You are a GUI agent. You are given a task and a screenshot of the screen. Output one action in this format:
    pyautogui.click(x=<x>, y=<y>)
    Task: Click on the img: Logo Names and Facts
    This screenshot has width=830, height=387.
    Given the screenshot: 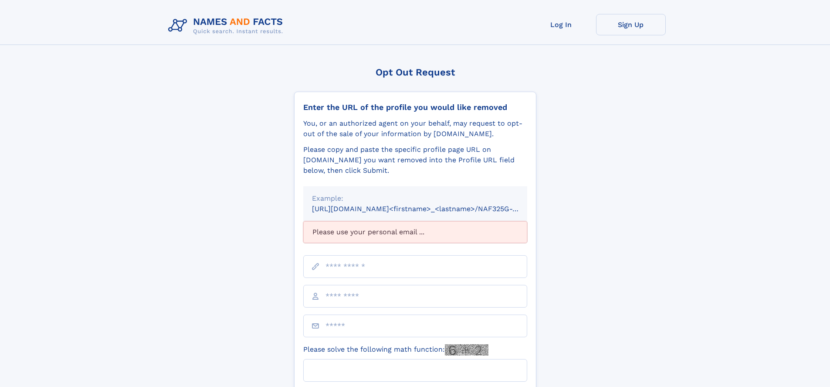 What is the action you would take?
    pyautogui.click(x=228, y=26)
    